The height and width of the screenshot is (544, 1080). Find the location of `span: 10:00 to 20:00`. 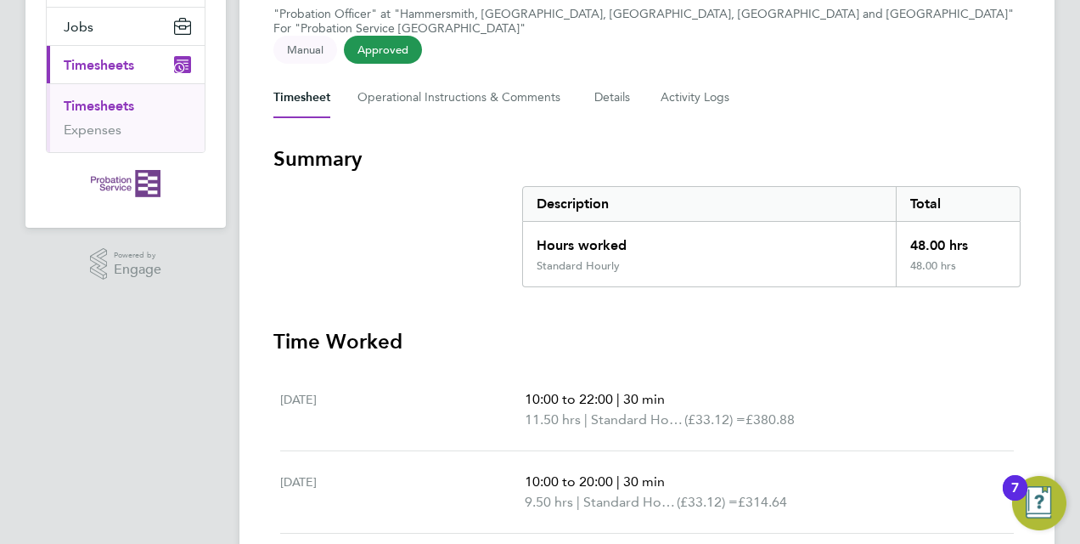

span: 10:00 to 20:00 is located at coordinates (569, 481).